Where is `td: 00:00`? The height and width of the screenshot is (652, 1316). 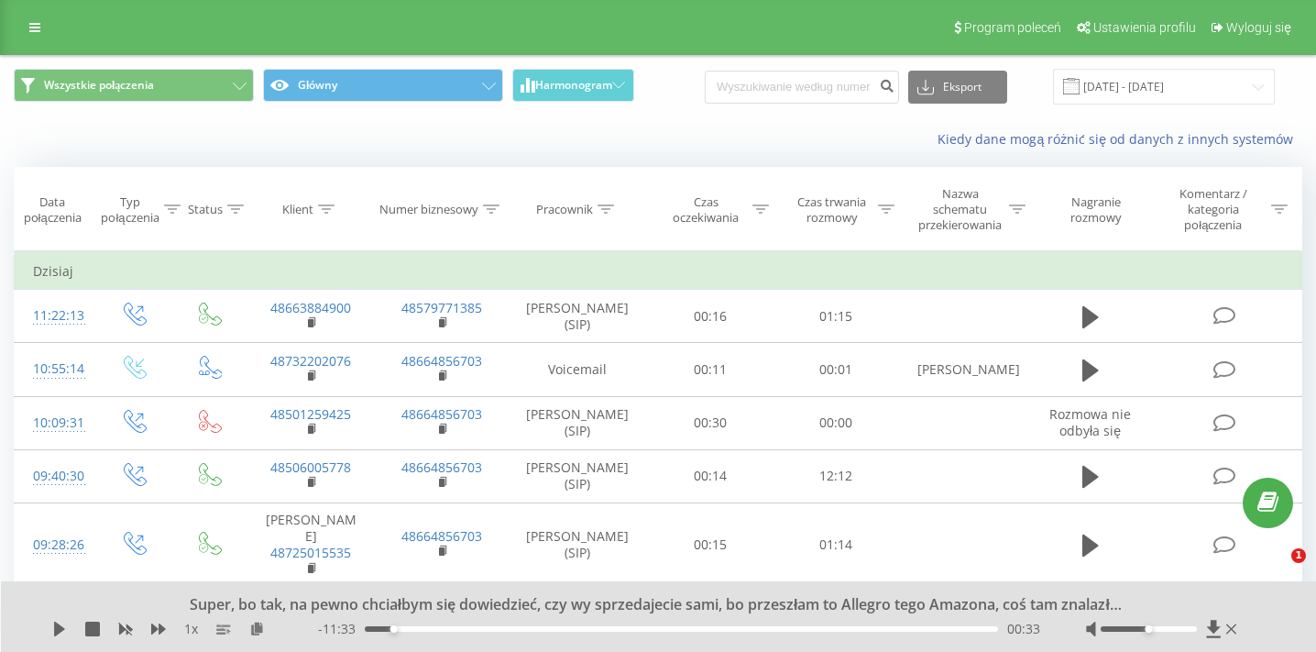
td: 00:00 is located at coordinates (836, 422).